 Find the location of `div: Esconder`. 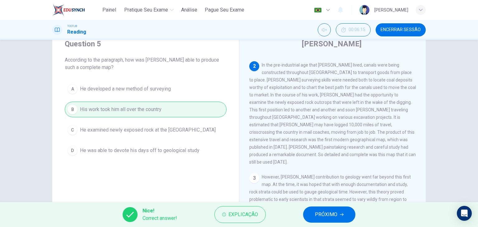

div: Esconder is located at coordinates (353, 30).